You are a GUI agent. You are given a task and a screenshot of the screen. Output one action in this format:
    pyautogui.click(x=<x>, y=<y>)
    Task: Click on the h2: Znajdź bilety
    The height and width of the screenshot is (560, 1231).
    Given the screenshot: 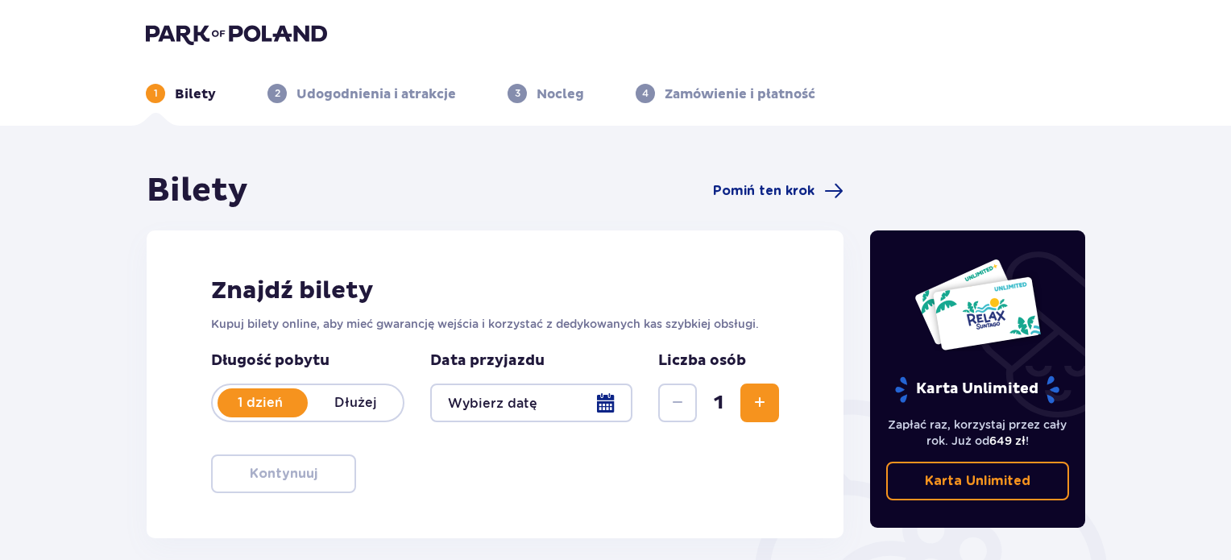 What is the action you would take?
    pyautogui.click(x=495, y=291)
    